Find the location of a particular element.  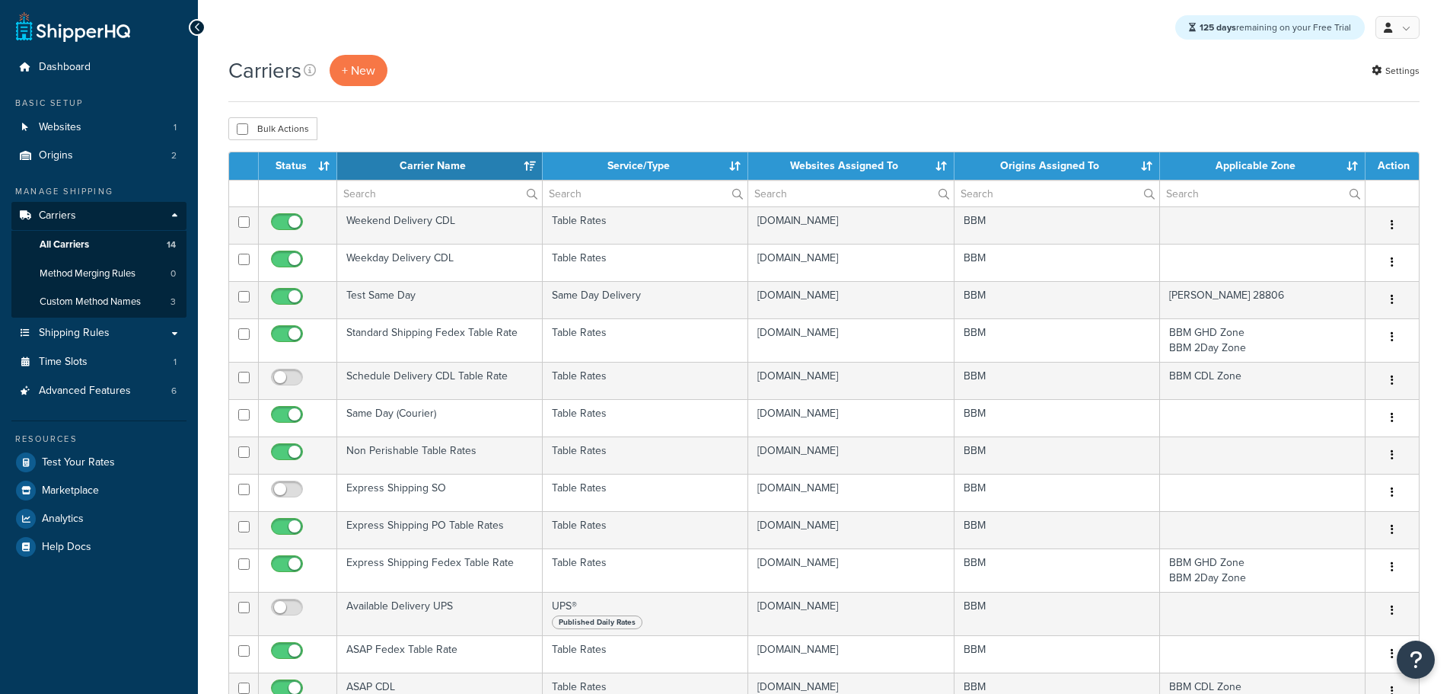

span: All Carriers is located at coordinates (64, 244).